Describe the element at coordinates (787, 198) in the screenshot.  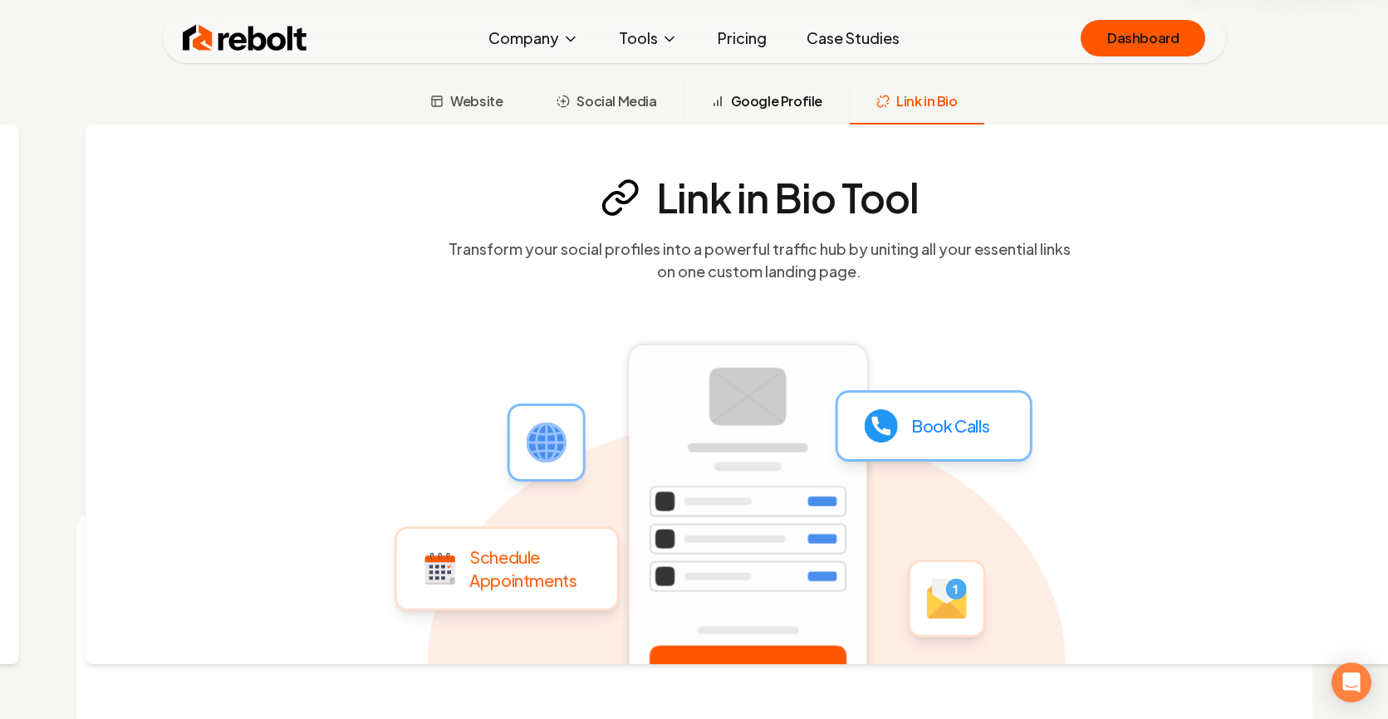
I see `h4: Link in Bio Tool` at that location.